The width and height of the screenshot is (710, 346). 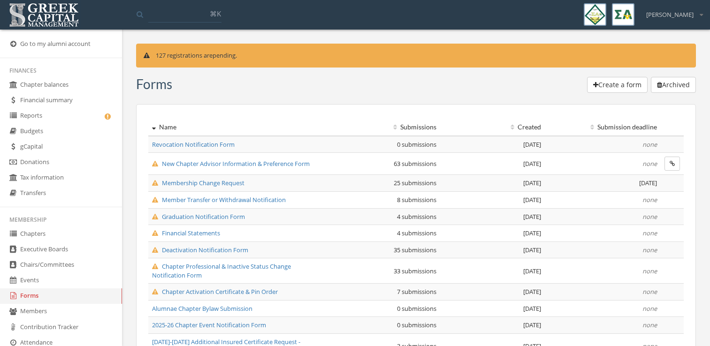 What do you see at coordinates (417, 200) in the screenshot?
I see `span: 8 submissions` at bounding box center [417, 200].